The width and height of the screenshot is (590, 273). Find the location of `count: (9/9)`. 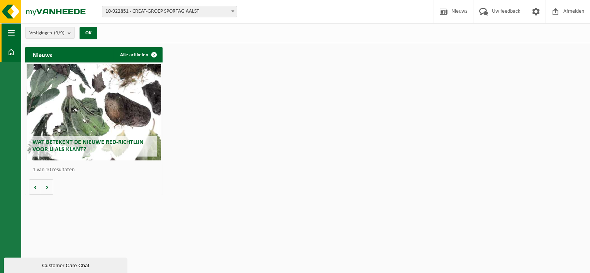

count: (9/9) is located at coordinates (59, 33).